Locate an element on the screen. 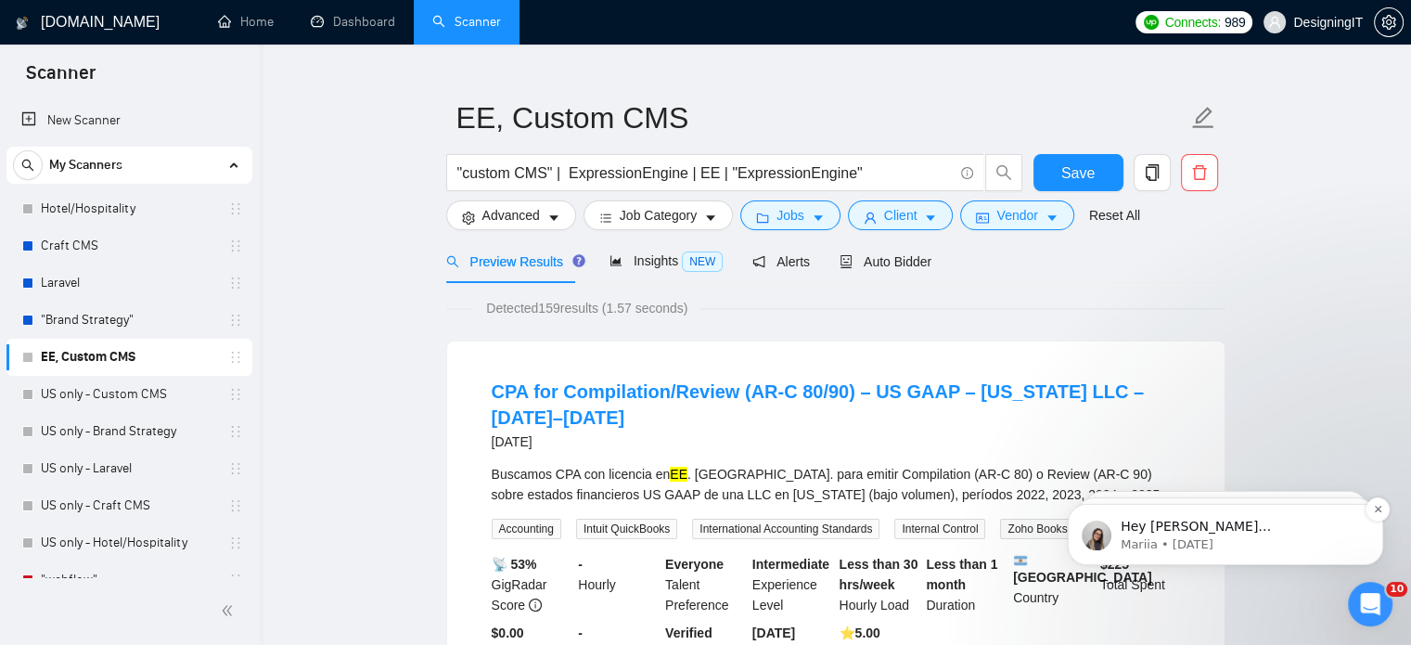  span: edit is located at coordinates (1203, 118).